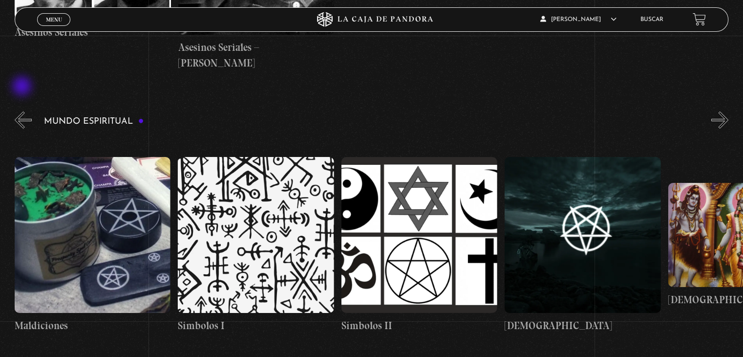  Describe the element at coordinates (92, 32) in the screenshot. I see `h4: Asesinos Seriales` at that location.